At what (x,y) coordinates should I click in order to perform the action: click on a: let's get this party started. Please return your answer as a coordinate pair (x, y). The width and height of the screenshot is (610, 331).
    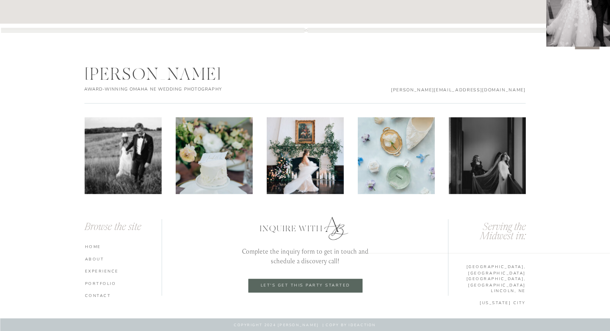
    Looking at the image, I should click on (305, 286).